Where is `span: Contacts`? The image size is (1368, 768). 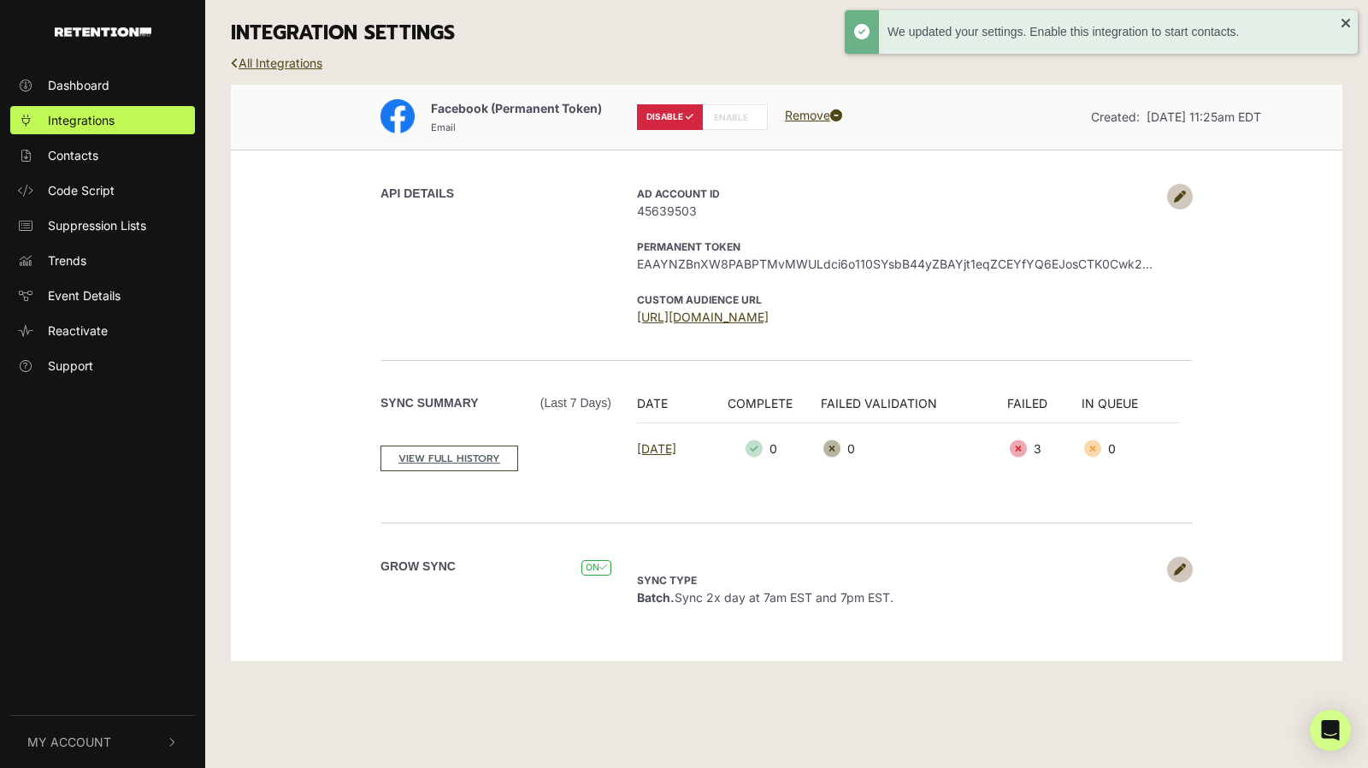 span: Contacts is located at coordinates (73, 155).